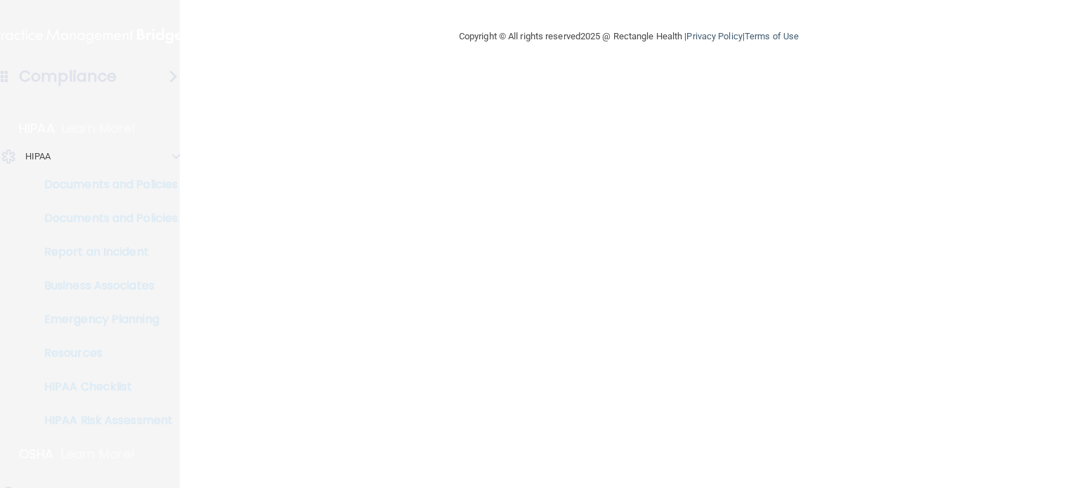 The height and width of the screenshot is (488, 1078). I want to click on div: Copyright © All rights reserved 2025 @ Rectangle Health | |, so click(629, 37).